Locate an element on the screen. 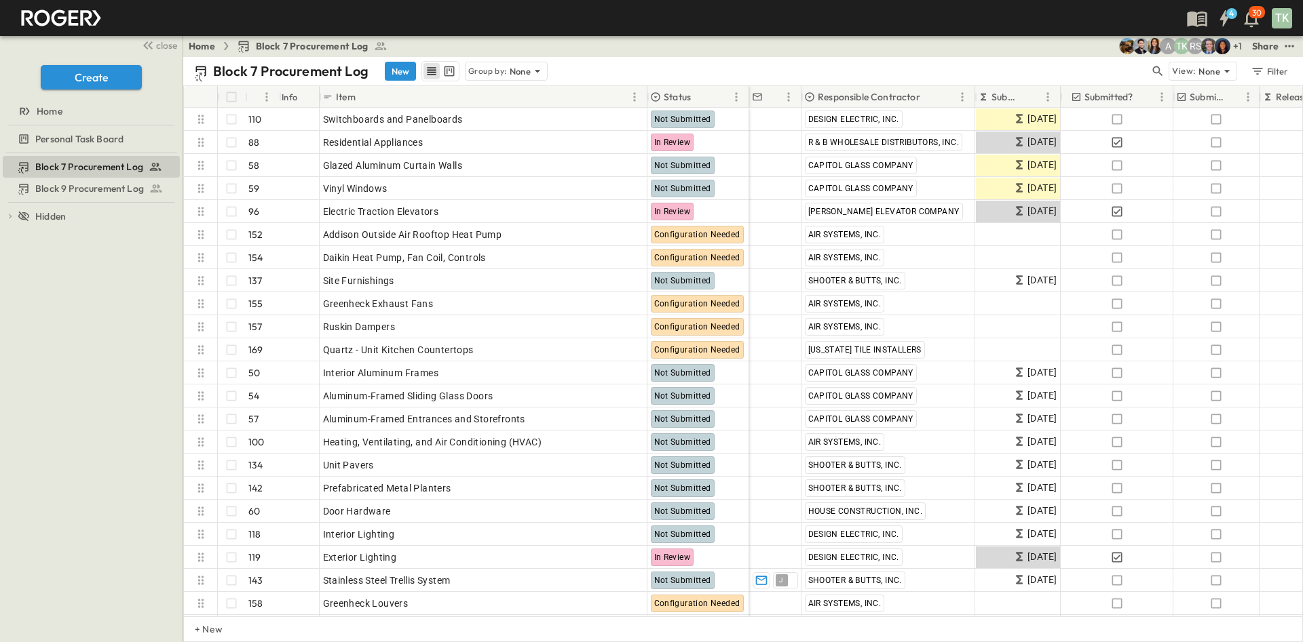 The width and height of the screenshot is (1303, 642). p: 96 is located at coordinates (254, 212).